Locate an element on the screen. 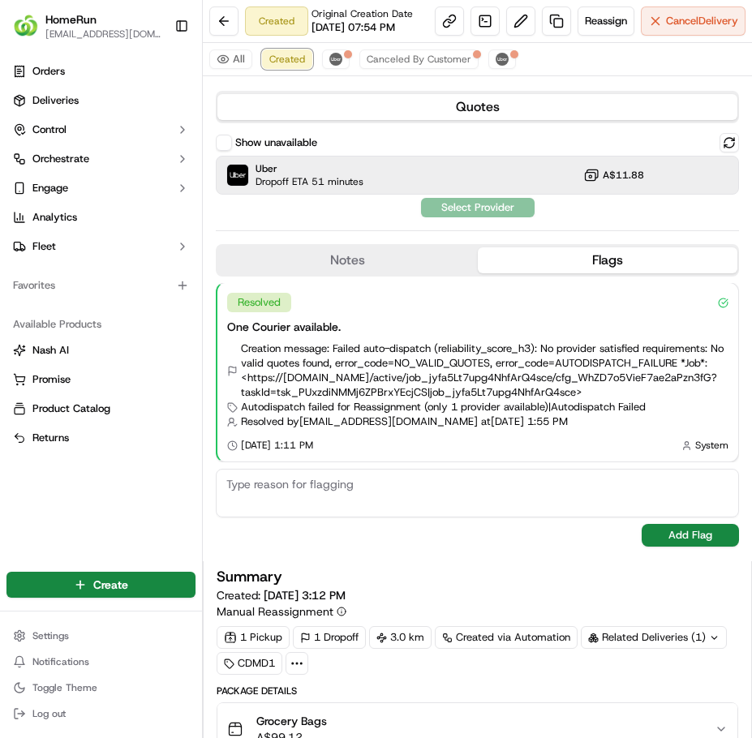 The height and width of the screenshot is (738, 752). button: Log out is located at coordinates (101, 714).